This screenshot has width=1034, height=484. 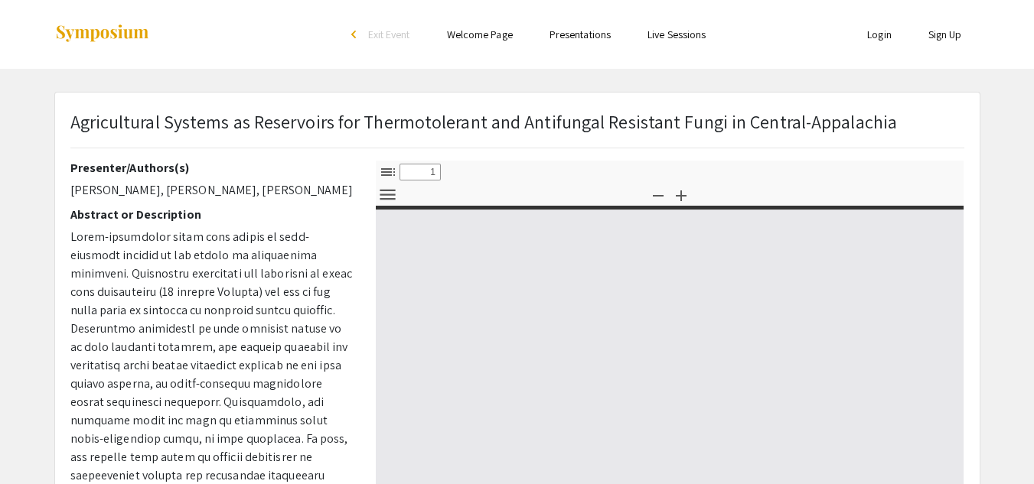 I want to click on button: Zoom In, so click(x=681, y=194).